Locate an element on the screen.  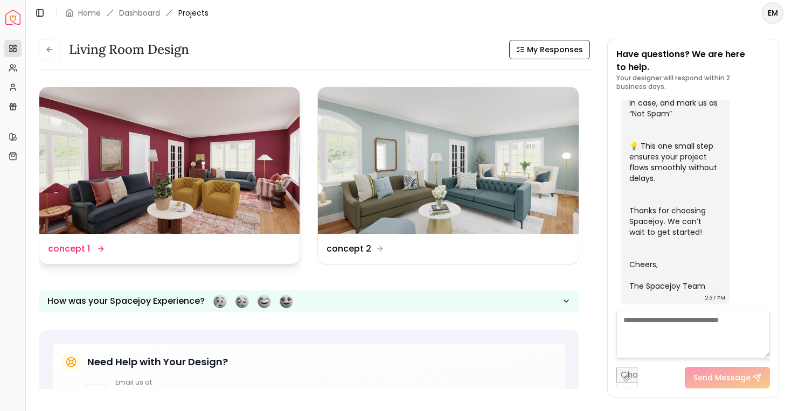
dd: concept 1 is located at coordinates (69, 249).